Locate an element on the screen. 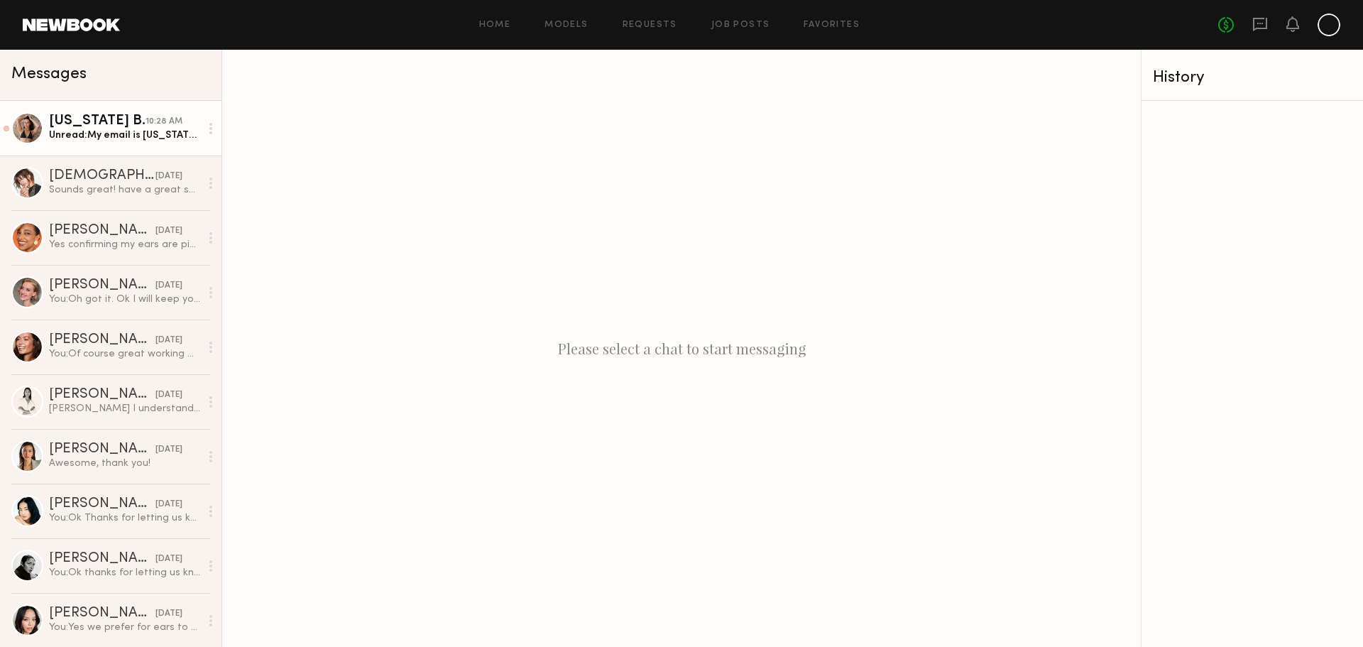 This screenshot has height=647, width=1363. div: History is located at coordinates (1252, 77).